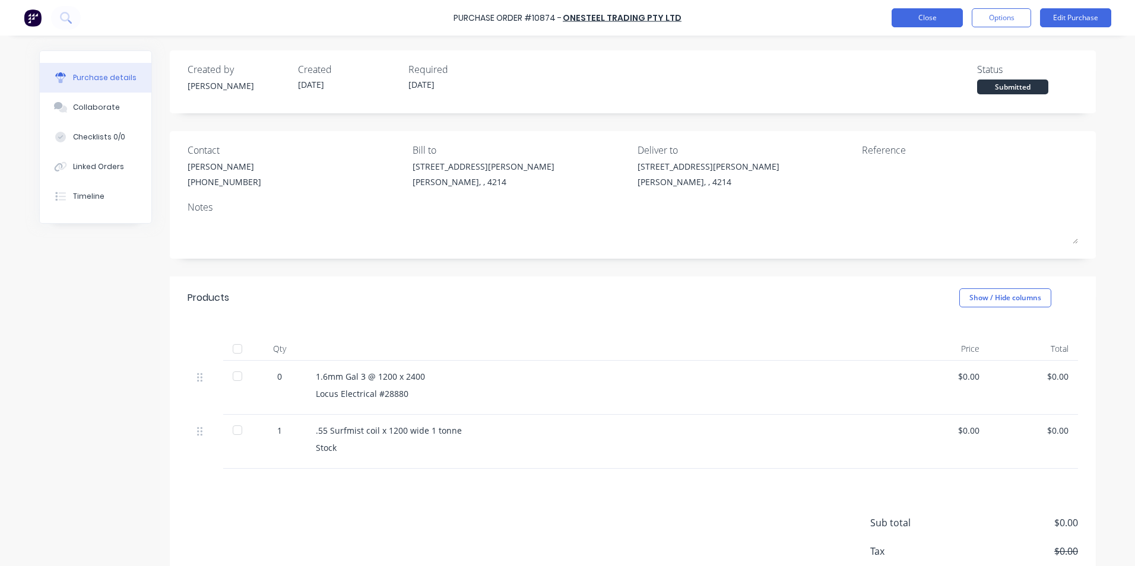  I want to click on div: Products, so click(208, 298).